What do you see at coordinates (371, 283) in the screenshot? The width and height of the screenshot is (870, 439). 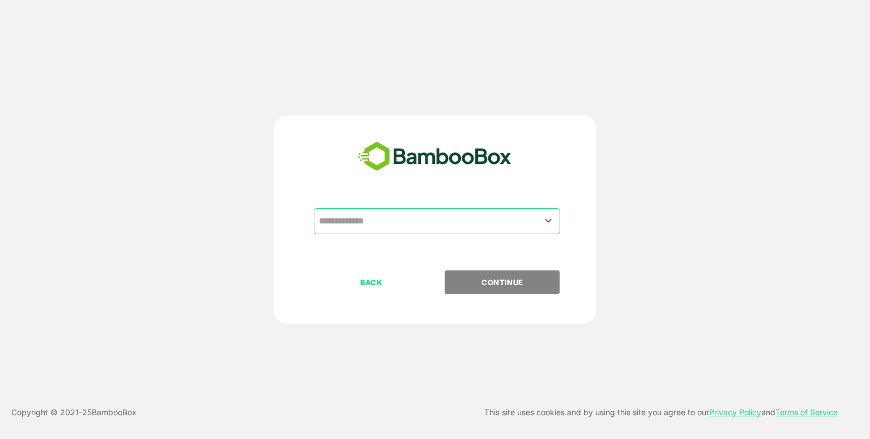 I see `p: BACK` at bounding box center [371, 283].